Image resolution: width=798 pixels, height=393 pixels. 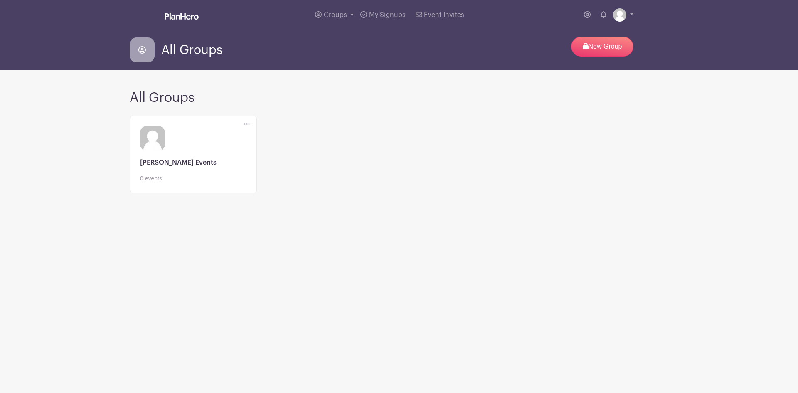 I want to click on h2: All Groups, so click(x=399, y=98).